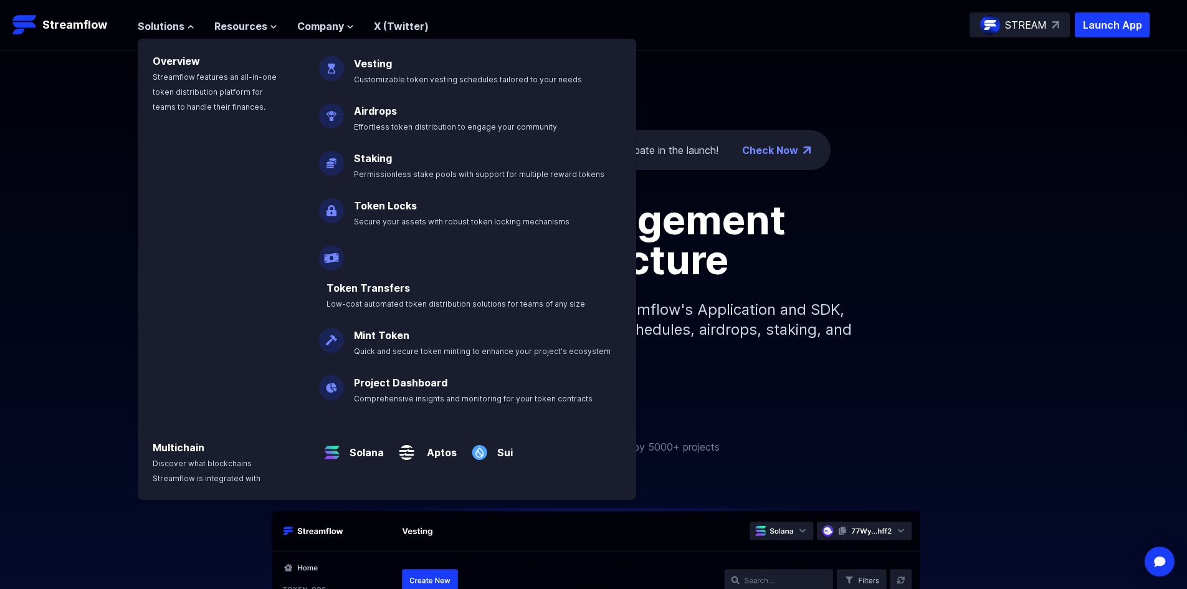  Describe the element at coordinates (807, 150) in the screenshot. I see `img: top-right-arrow.png` at that location.